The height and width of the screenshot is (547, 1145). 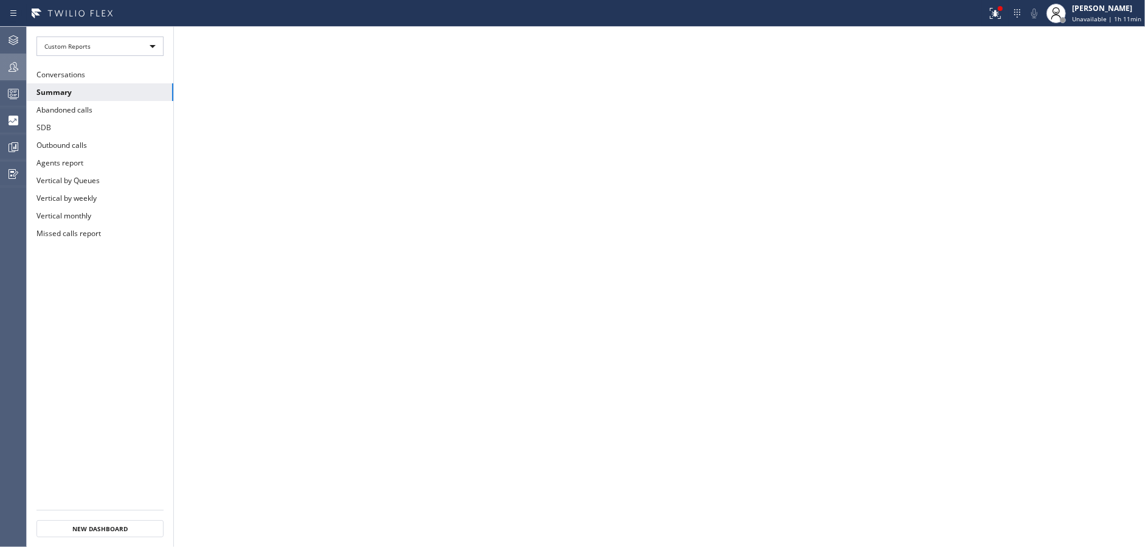 I want to click on button: SDB, so click(x=100, y=127).